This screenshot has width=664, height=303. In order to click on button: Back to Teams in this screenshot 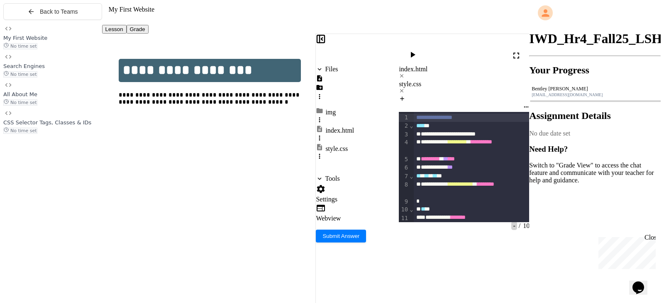, I will do `click(53, 12)`.